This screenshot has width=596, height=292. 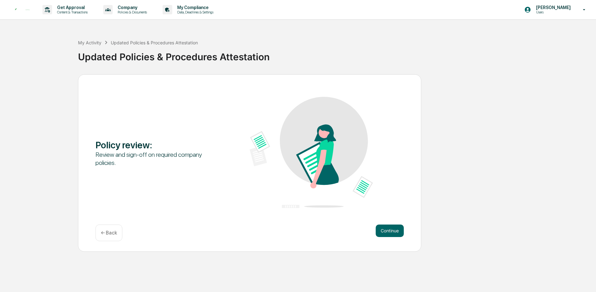 I want to click on p: Get Approval, so click(x=71, y=7).